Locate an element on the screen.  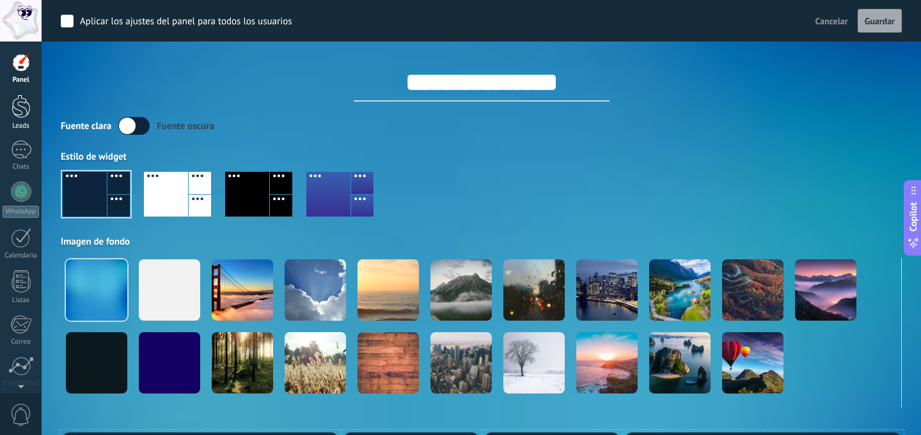
span: Cancelar is located at coordinates (831, 21).